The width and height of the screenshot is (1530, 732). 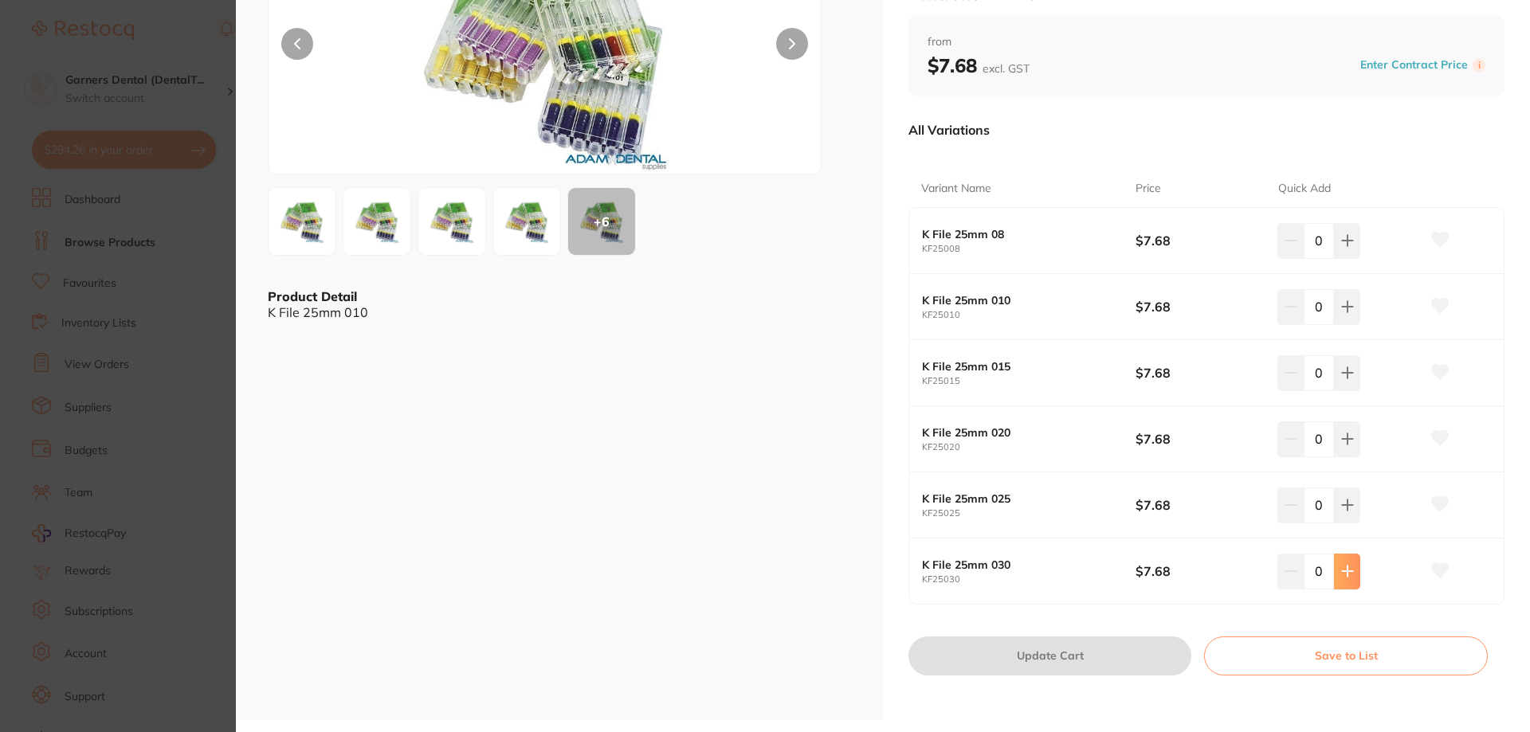 I want to click on b: K File 25mm 010, so click(x=1017, y=300).